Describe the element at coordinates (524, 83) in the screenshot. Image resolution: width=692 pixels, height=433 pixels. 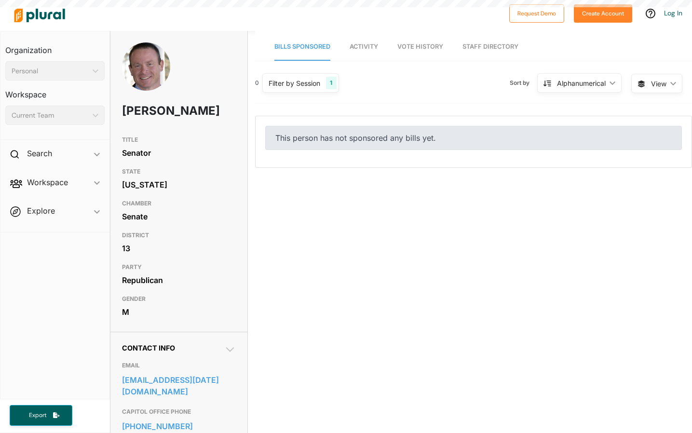
I see `span: Sort by` at that location.